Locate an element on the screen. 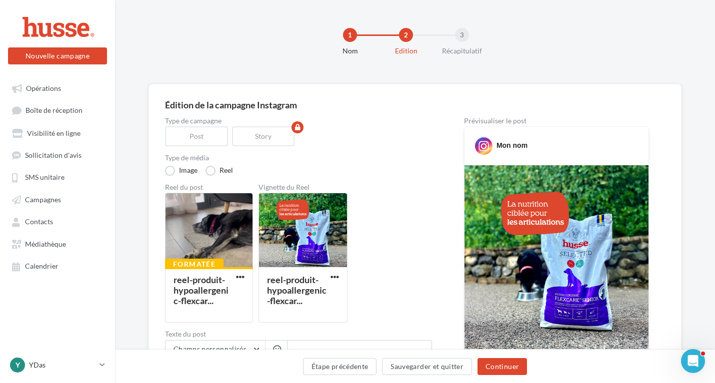  a: Campagnes is located at coordinates (57, 199).